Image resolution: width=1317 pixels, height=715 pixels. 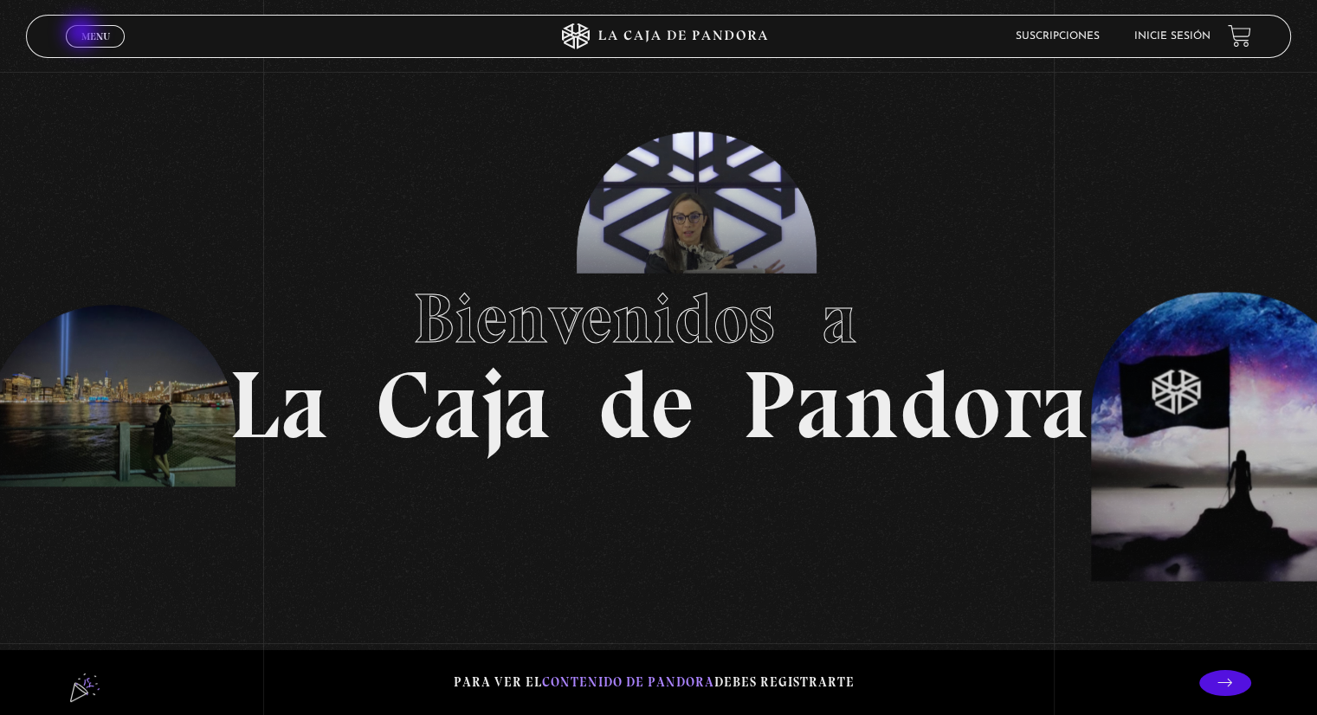 I want to click on p: Para ver el debes registrarte, so click(x=654, y=682).